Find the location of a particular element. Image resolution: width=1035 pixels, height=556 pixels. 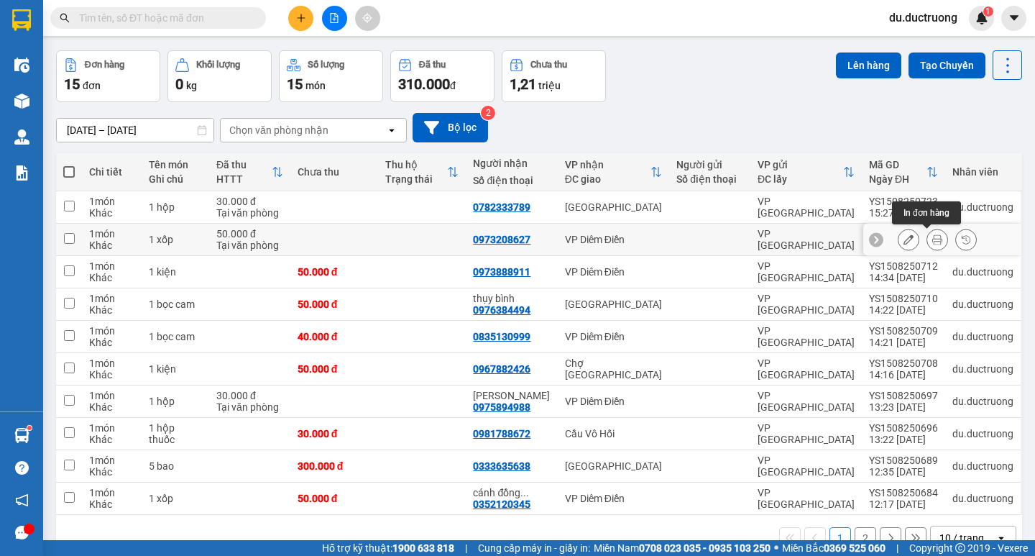

div: 10 / trang is located at coordinates (962, 538).